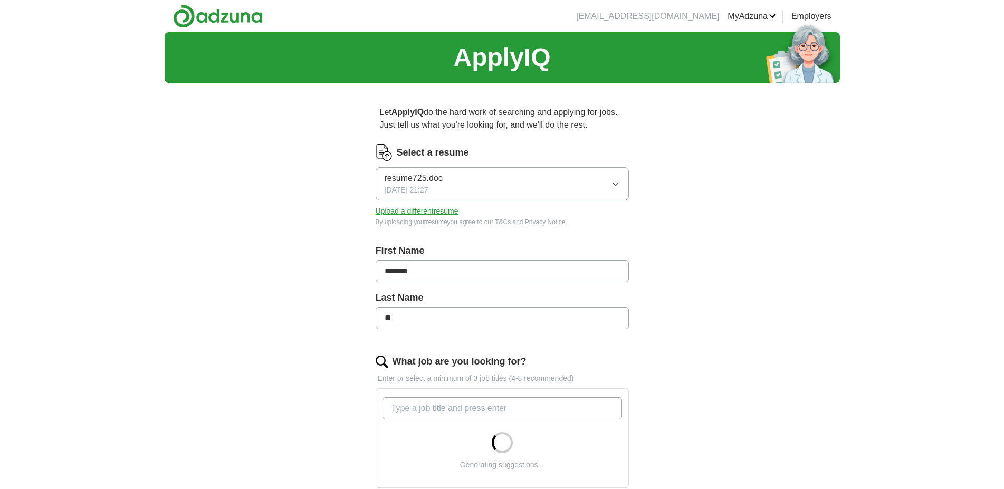 This screenshot has height=489, width=1004. What do you see at coordinates (502, 251) in the screenshot?
I see `label: First Name` at bounding box center [502, 251].